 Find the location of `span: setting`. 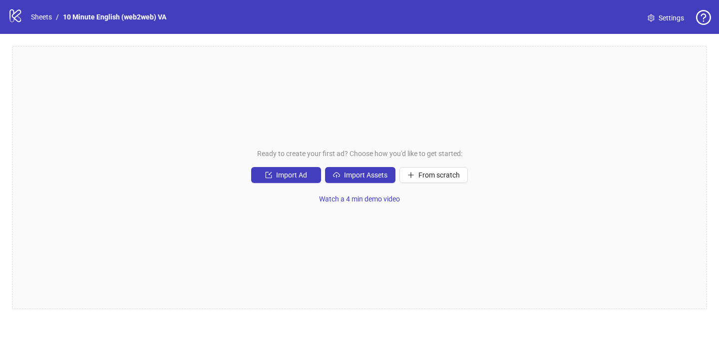

span: setting is located at coordinates (651, 18).